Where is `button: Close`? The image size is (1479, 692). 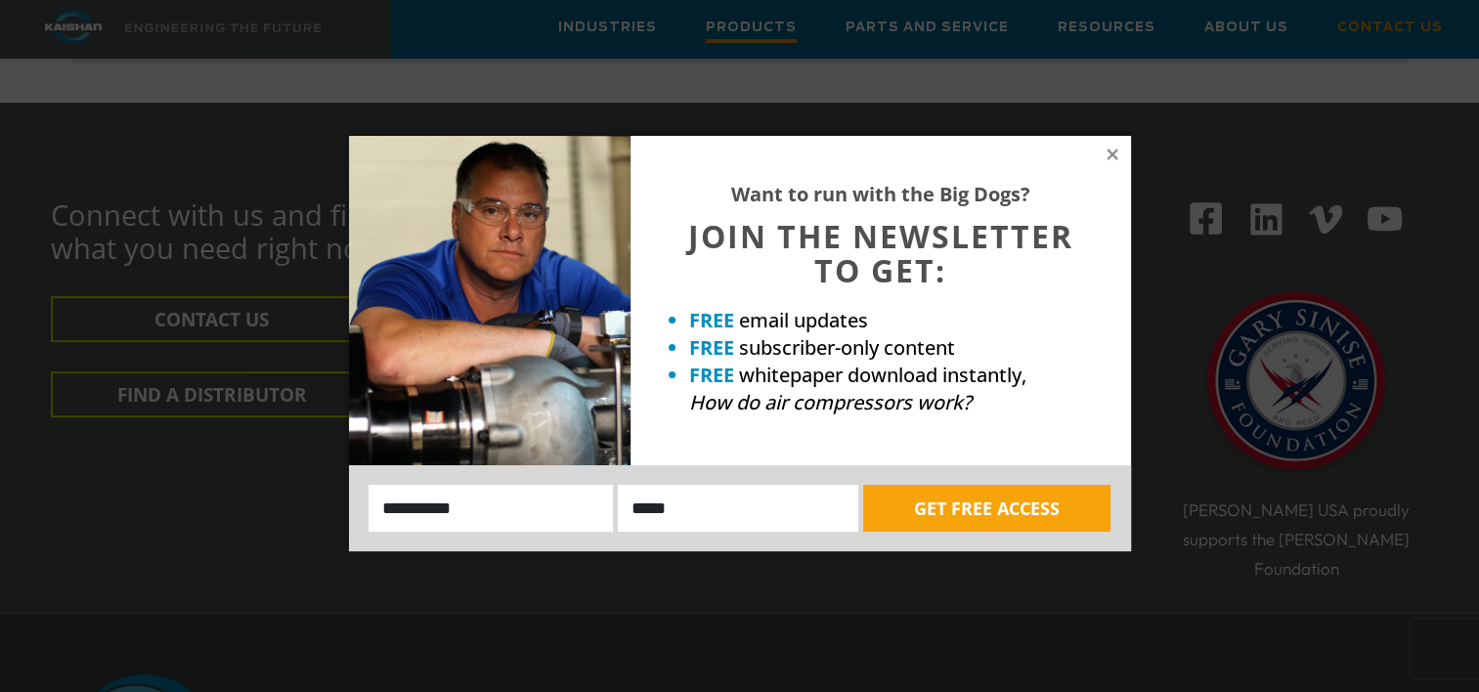
button: Close is located at coordinates (1112, 154).